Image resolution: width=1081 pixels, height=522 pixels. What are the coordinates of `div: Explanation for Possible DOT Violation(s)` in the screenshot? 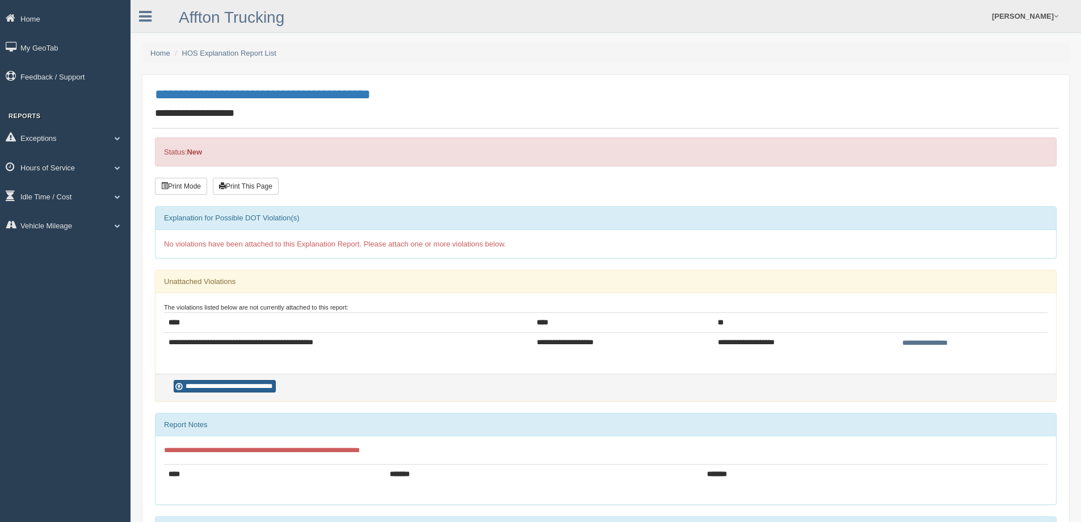 It's located at (606, 218).